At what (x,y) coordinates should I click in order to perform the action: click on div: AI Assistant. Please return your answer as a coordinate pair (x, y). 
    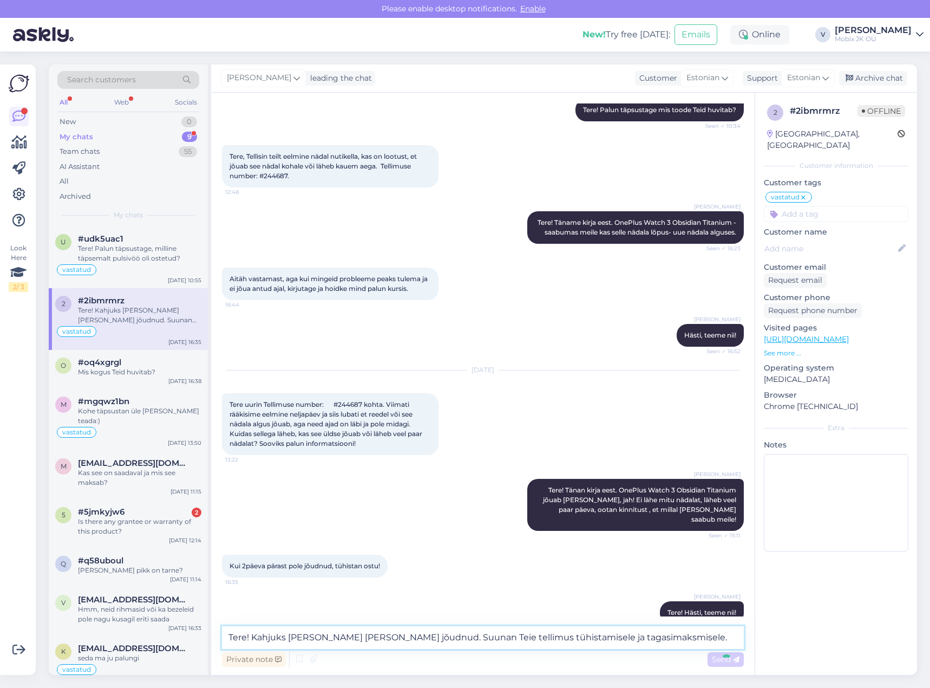
    Looking at the image, I should click on (80, 167).